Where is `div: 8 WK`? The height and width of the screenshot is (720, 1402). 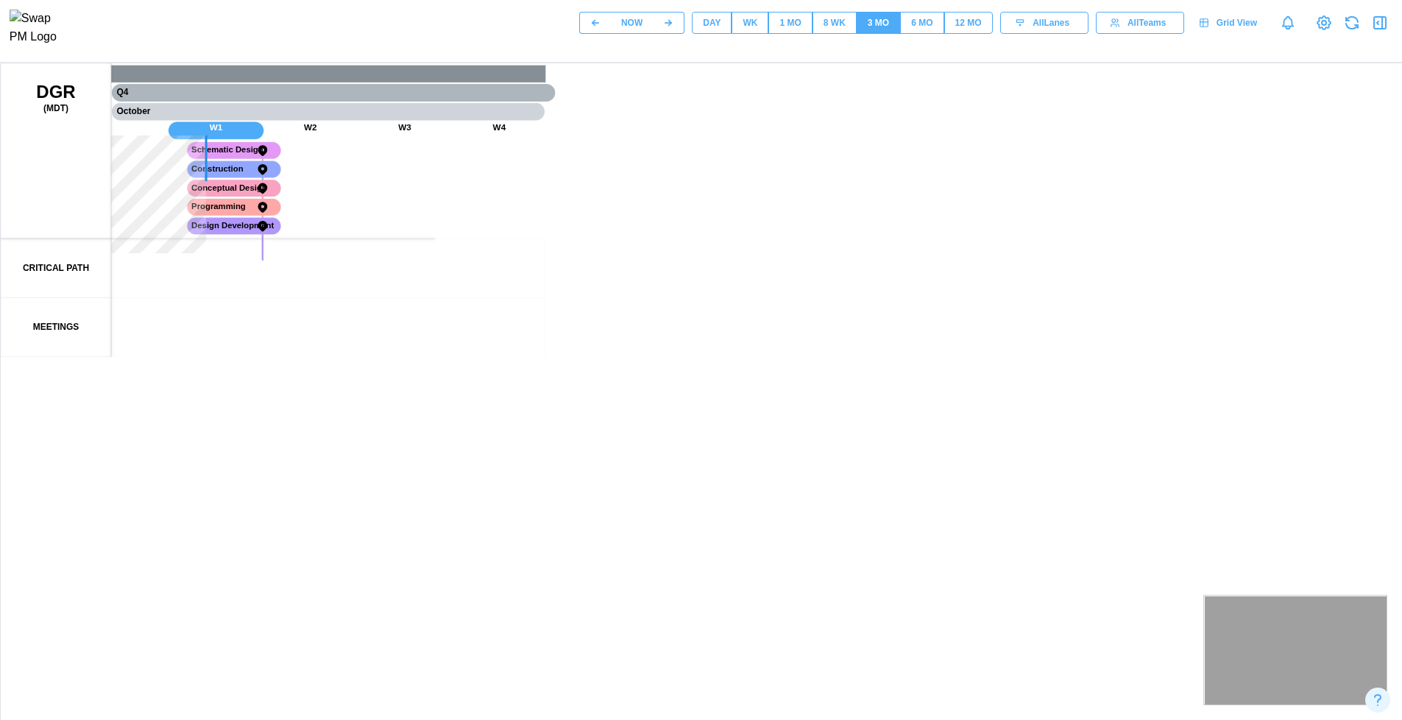
div: 8 WK is located at coordinates (835, 23).